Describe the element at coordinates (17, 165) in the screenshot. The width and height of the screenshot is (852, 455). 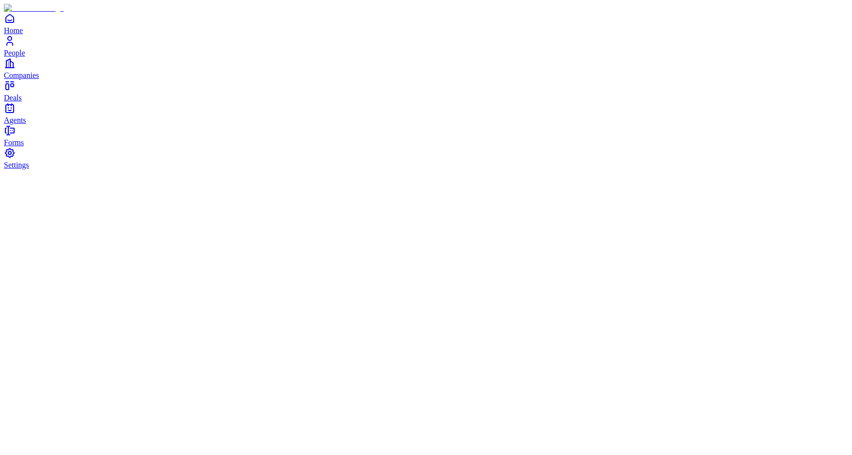
I see `span: Settings` at that location.